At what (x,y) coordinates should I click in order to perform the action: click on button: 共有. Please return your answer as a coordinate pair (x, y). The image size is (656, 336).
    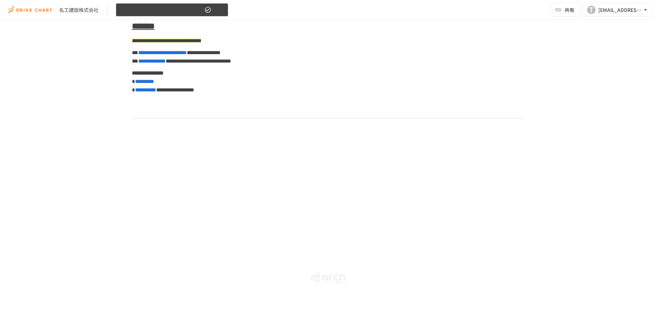
    Looking at the image, I should click on (565, 10).